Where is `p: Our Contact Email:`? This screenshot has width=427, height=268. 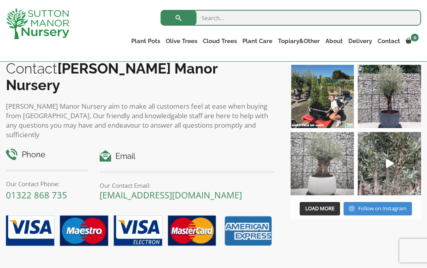
p: Our Contact Email: is located at coordinates (187, 185).